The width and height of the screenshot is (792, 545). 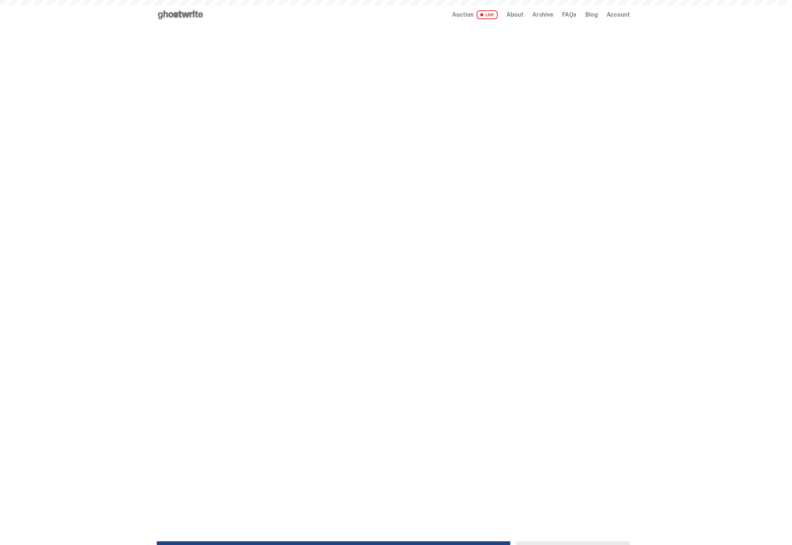 I want to click on span: Account, so click(x=618, y=15).